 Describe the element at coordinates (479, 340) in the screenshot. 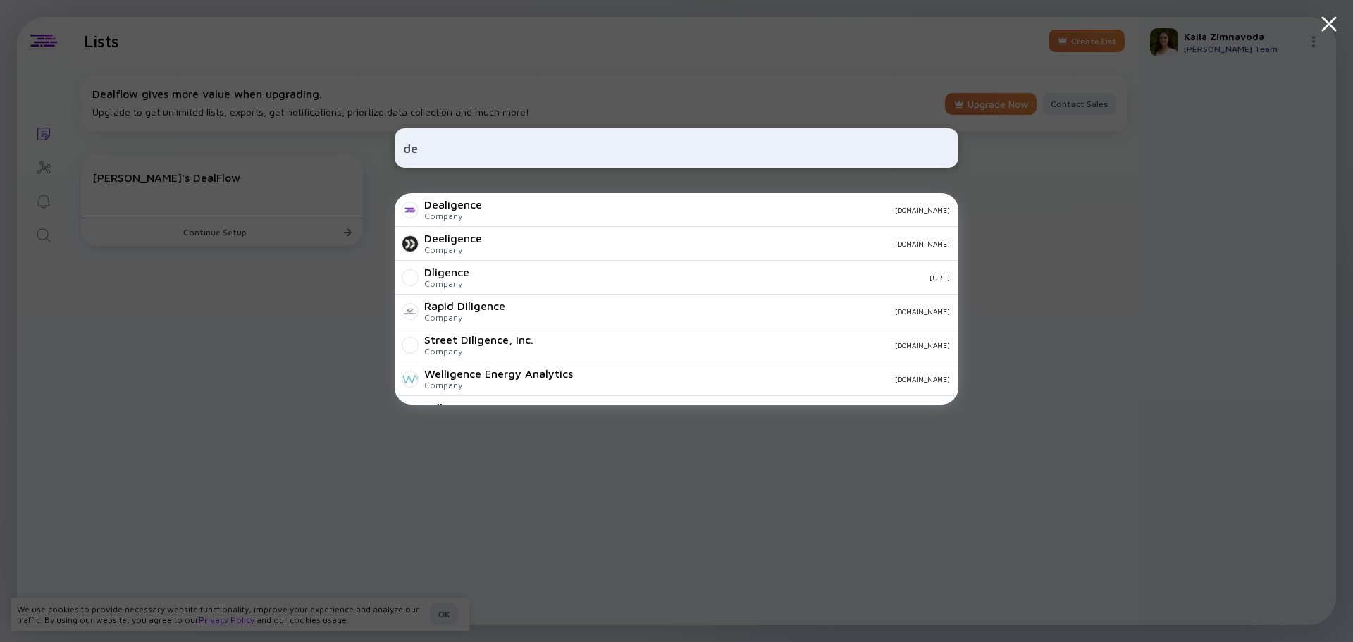

I see `div: Street Diligence, Inc.` at that location.